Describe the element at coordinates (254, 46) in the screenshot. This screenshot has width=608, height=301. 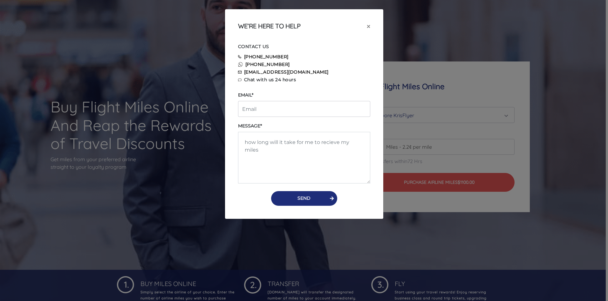
I see `span: CONTACT US` at that location.